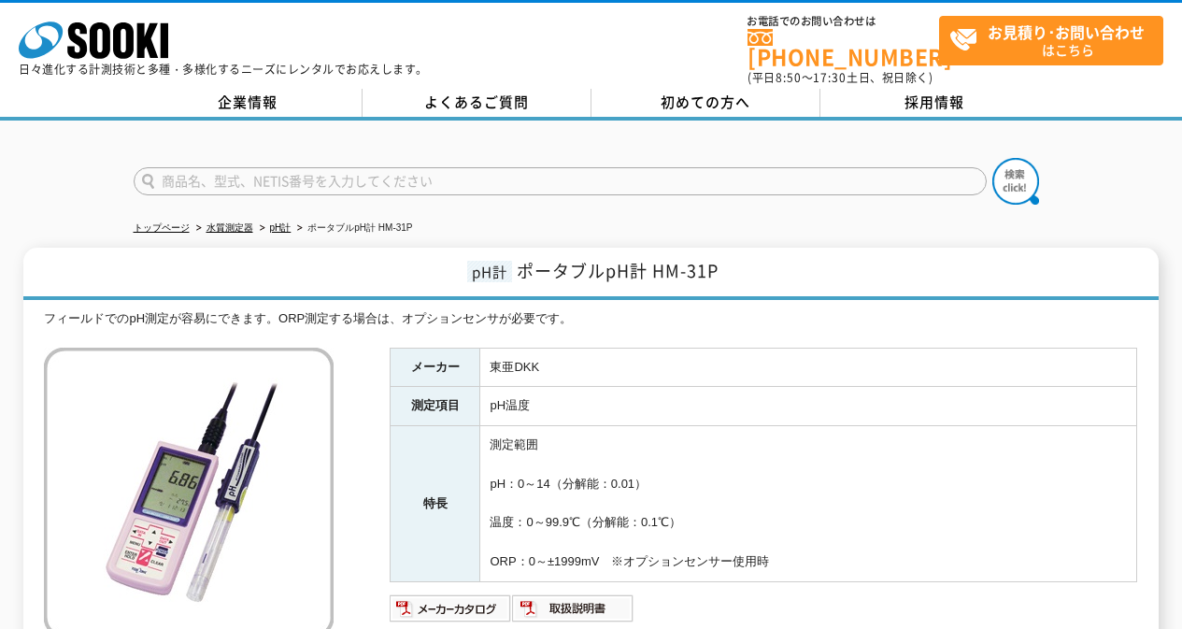 This screenshot has width=1182, height=629. What do you see at coordinates (808, 367) in the screenshot?
I see `td: 東亜DKK` at bounding box center [808, 367].